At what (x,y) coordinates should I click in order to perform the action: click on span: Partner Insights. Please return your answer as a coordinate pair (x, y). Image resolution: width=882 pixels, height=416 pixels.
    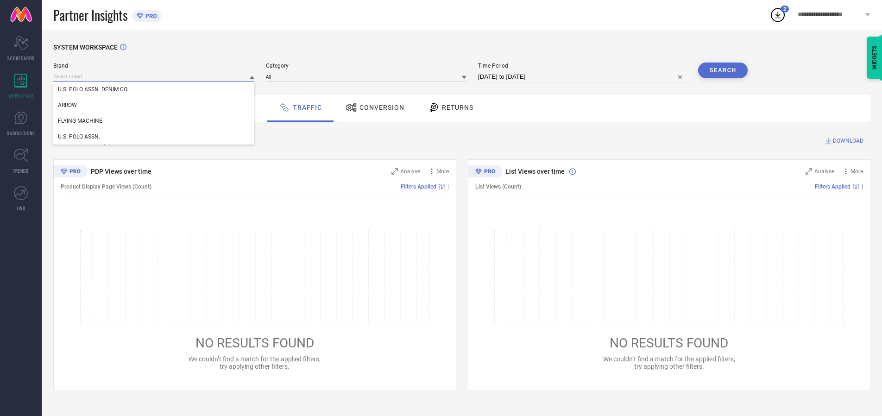
    Looking at the image, I should click on (90, 15).